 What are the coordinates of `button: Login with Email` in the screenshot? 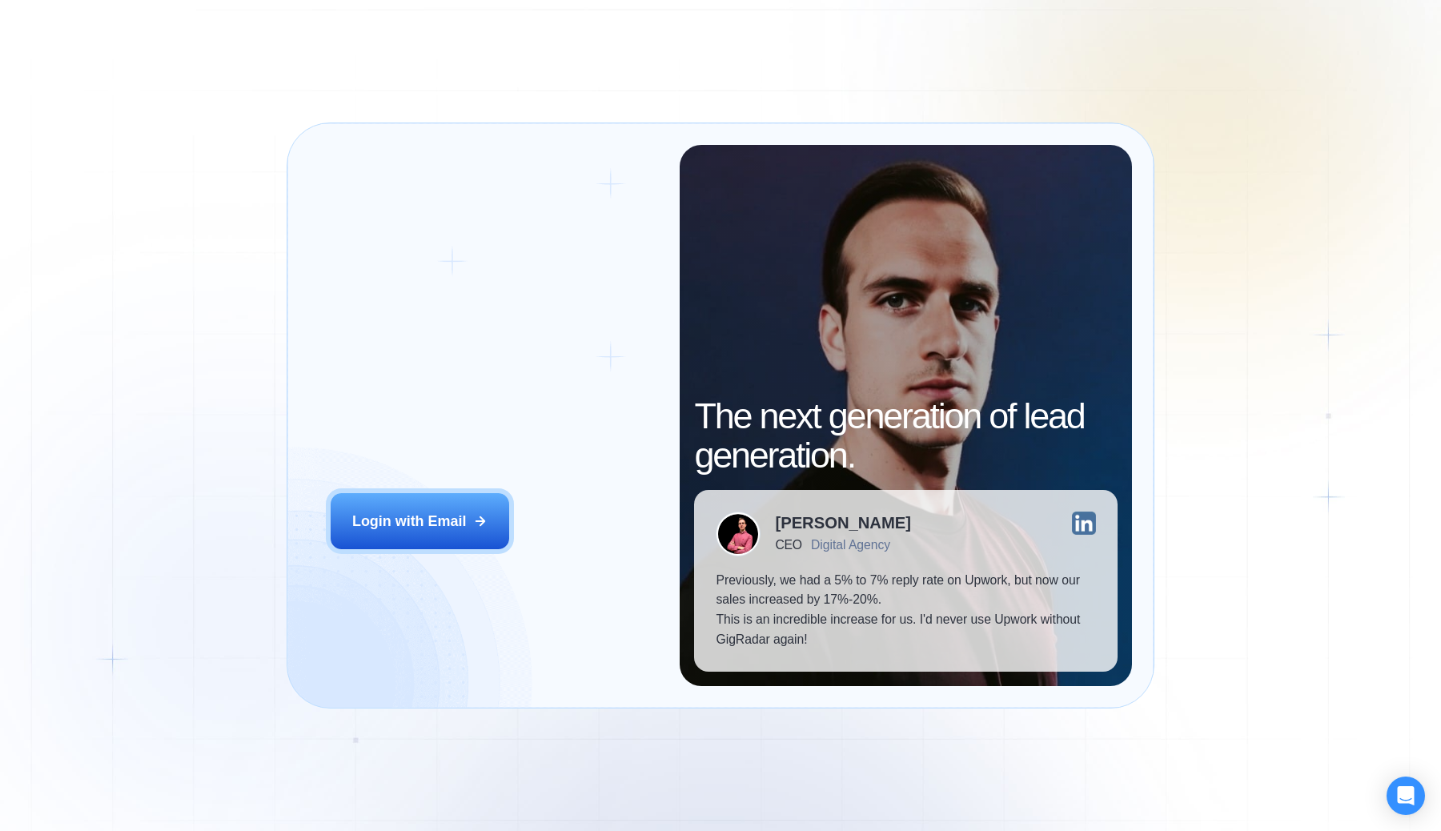 It's located at (420, 521).